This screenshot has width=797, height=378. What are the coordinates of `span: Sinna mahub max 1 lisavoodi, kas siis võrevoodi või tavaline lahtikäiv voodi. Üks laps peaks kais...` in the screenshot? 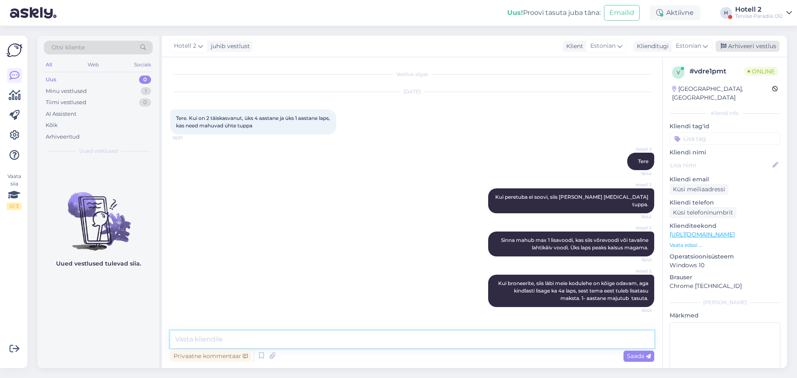 It's located at (575, 244).